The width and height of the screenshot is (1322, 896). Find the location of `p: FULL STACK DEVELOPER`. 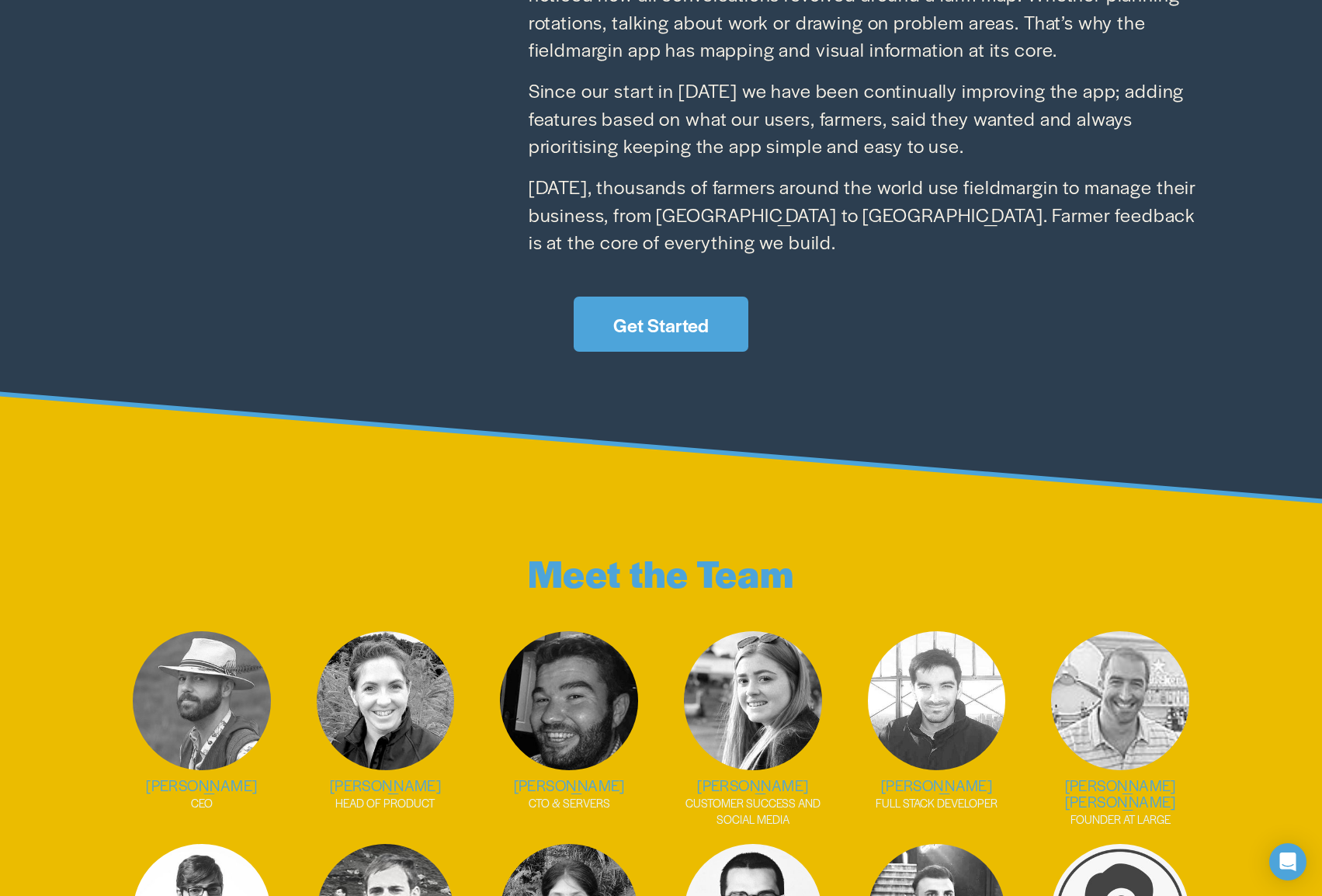

p: FULL STACK DEVELOPER is located at coordinates (936, 803).